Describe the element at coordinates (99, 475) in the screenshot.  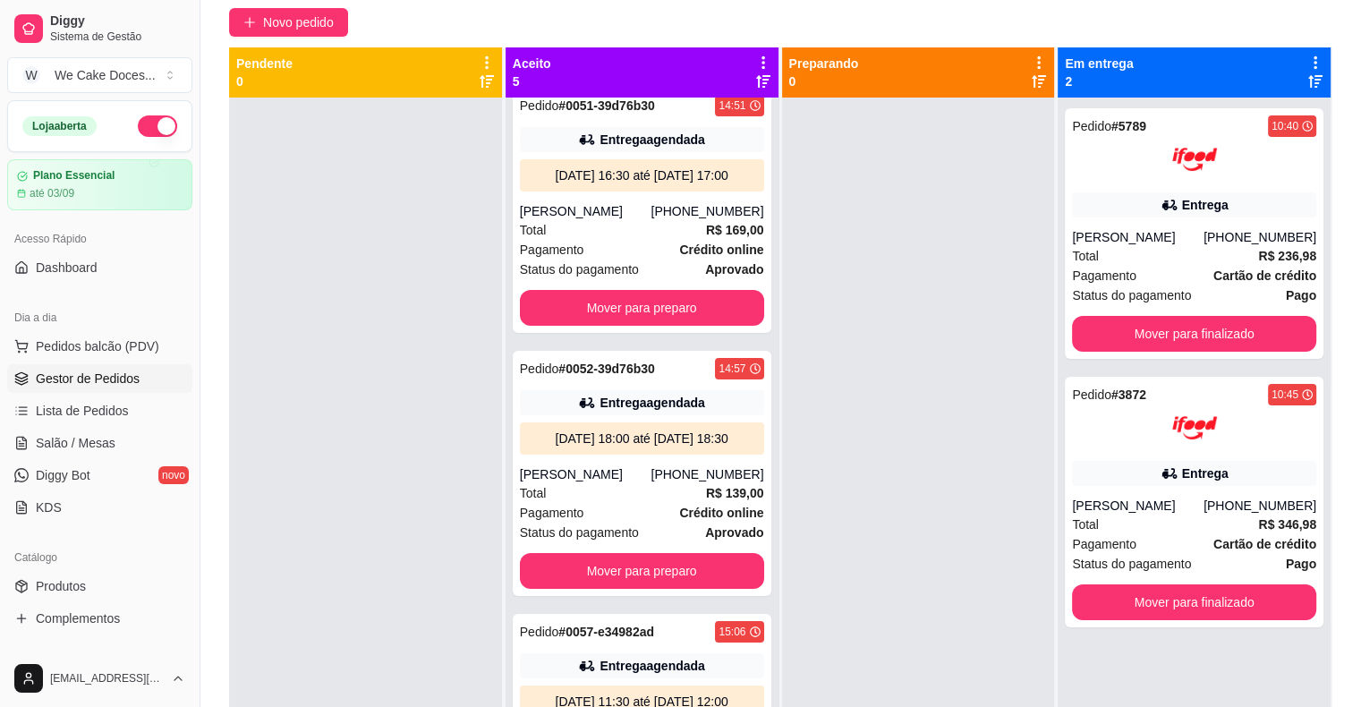
I see `a: Diggy Botnovo` at that location.